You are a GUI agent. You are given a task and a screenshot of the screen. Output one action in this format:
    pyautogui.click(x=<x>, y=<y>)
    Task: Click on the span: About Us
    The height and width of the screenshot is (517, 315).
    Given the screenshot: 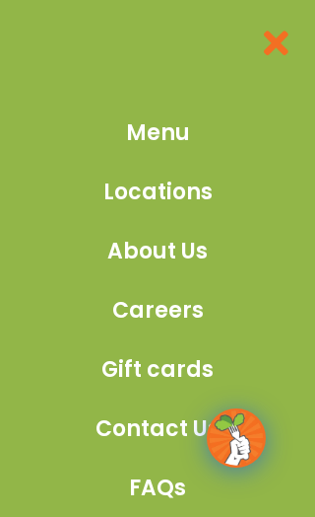 What is the action you would take?
    pyautogui.click(x=158, y=250)
    